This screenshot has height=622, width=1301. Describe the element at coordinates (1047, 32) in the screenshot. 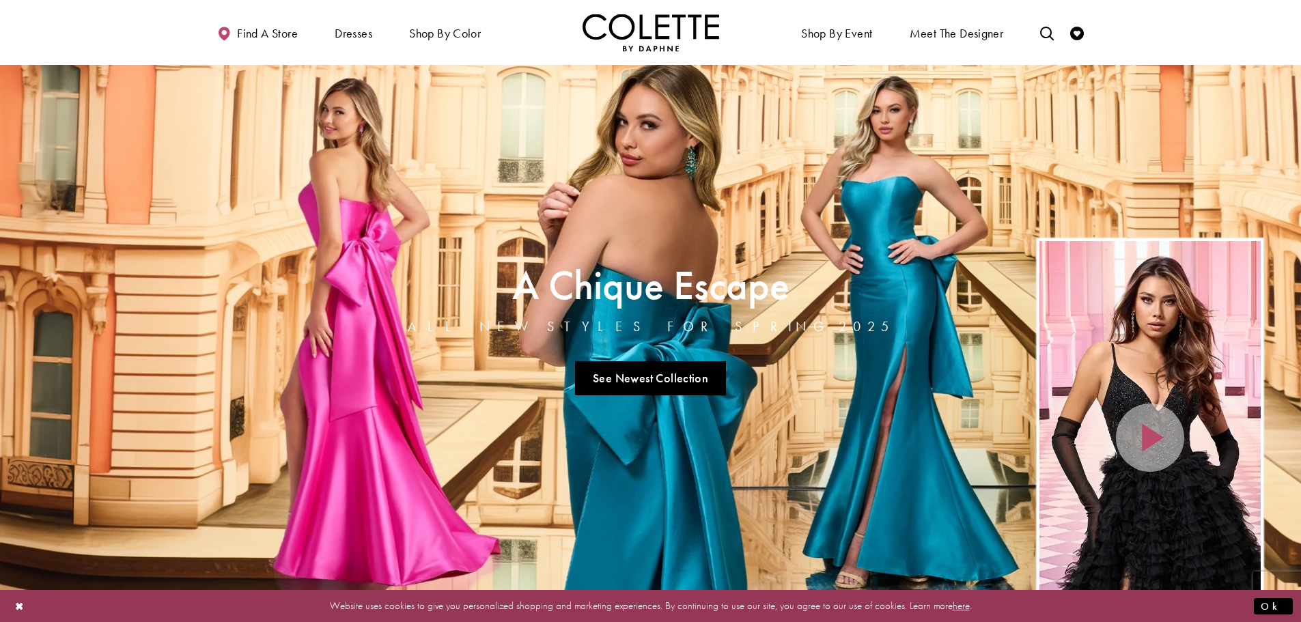

I see `a: Toggle search` at that location.